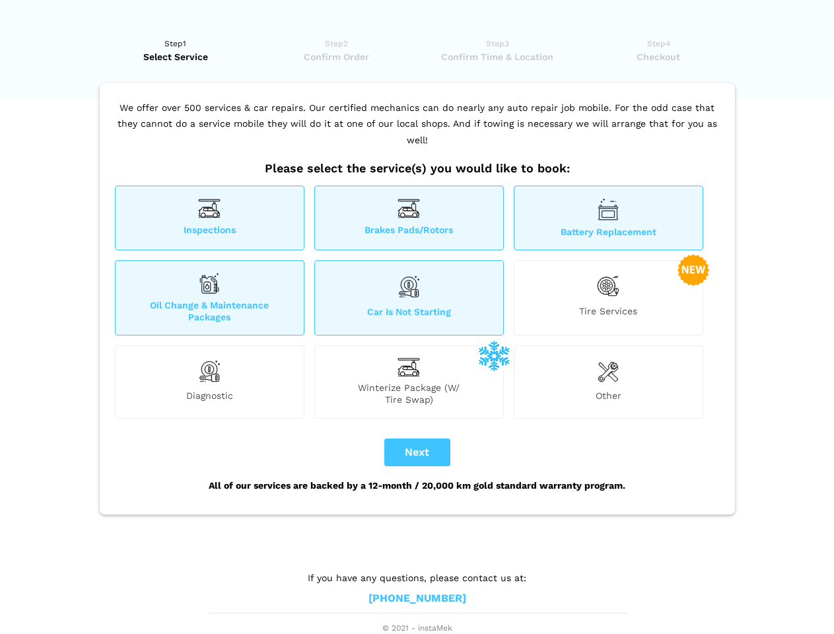  What do you see at coordinates (693, 270) in the screenshot?
I see `img: new-badge-2-48.png` at bounding box center [693, 270].